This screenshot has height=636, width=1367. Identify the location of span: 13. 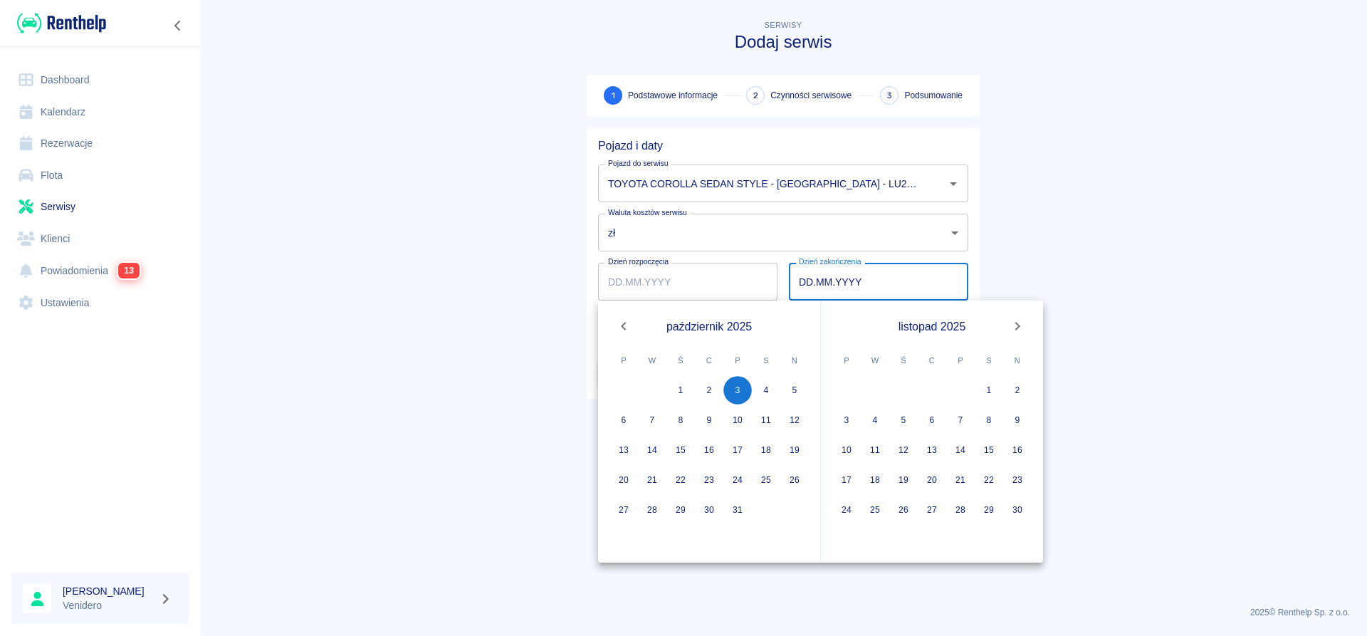
(129, 271).